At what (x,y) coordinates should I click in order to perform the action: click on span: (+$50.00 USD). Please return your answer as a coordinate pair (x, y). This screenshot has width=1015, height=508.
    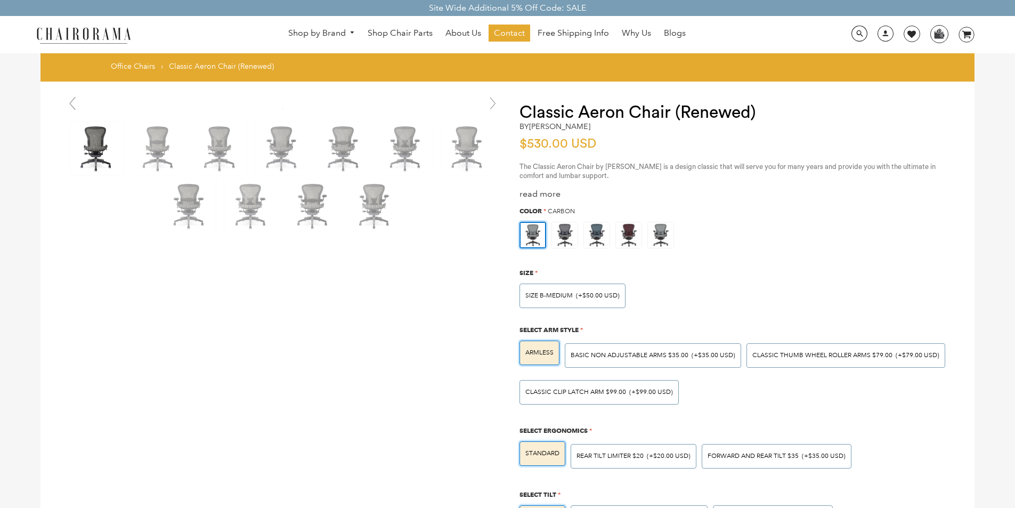
    Looking at the image, I should click on (598, 296).